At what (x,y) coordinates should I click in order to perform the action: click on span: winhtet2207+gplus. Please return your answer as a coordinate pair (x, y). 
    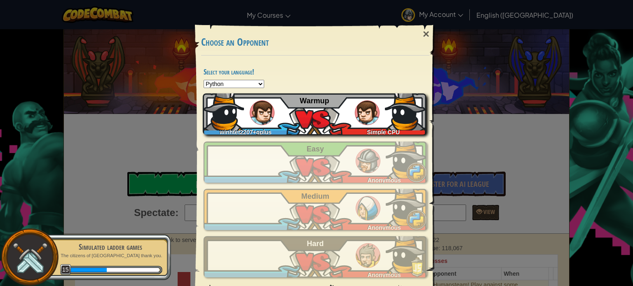
    Looking at the image, I should click on (246, 132).